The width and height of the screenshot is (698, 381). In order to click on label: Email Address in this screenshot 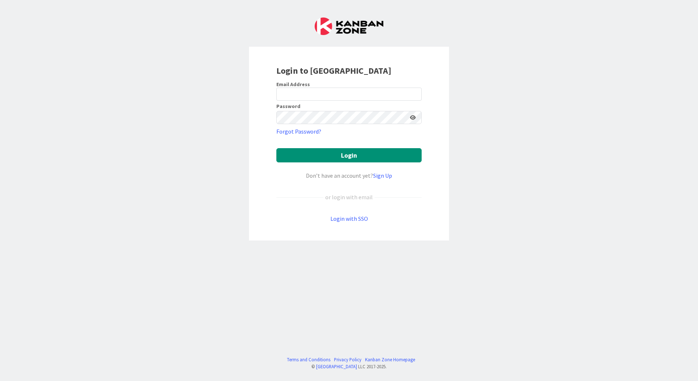, I will do `click(293, 84)`.